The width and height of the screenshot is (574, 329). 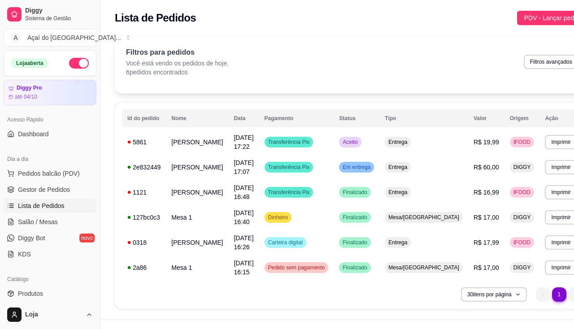 I want to click on th: Origem, so click(x=522, y=118).